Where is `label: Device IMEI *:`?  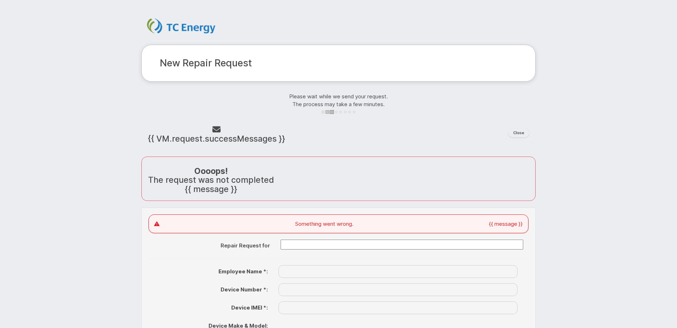 label: Device IMEI *: is located at coordinates (211, 307).